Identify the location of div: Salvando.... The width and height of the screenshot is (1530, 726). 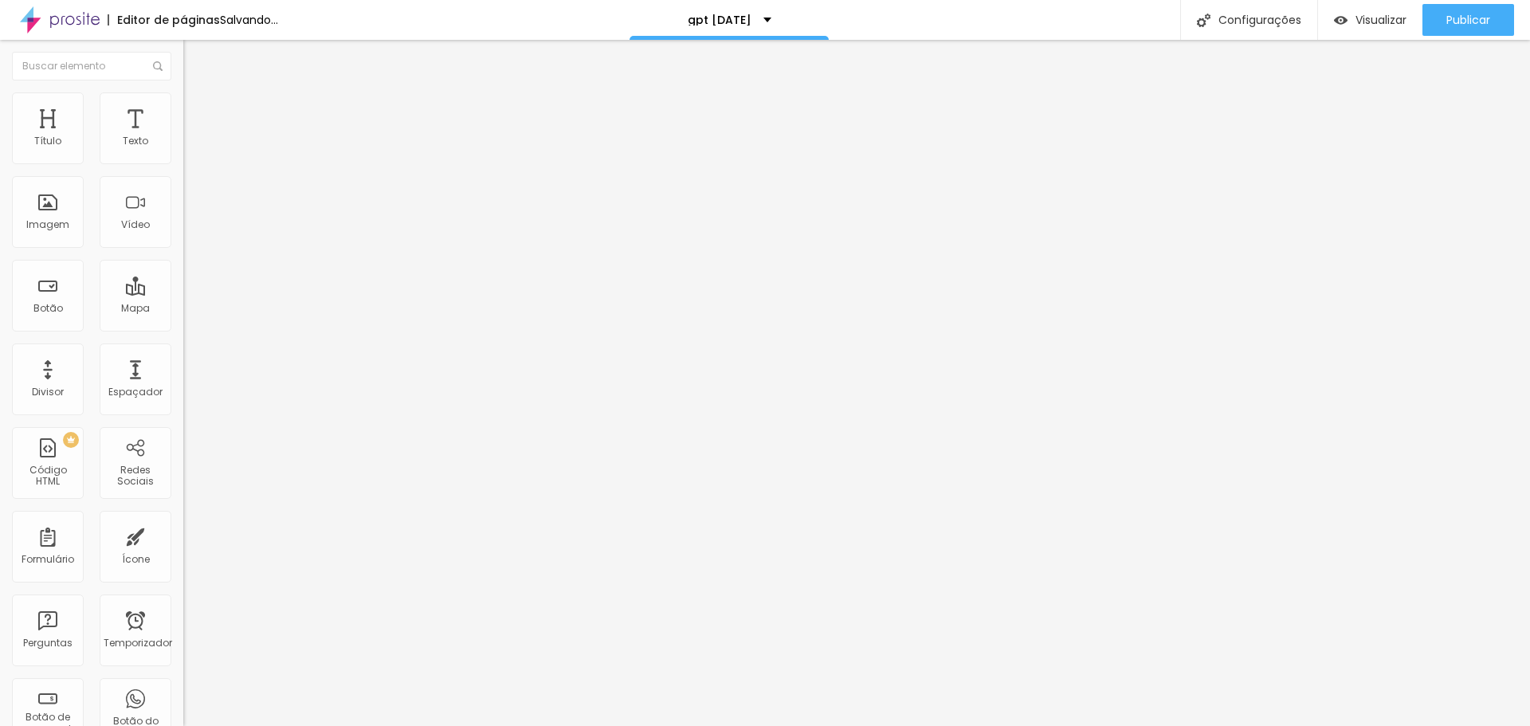
(249, 20).